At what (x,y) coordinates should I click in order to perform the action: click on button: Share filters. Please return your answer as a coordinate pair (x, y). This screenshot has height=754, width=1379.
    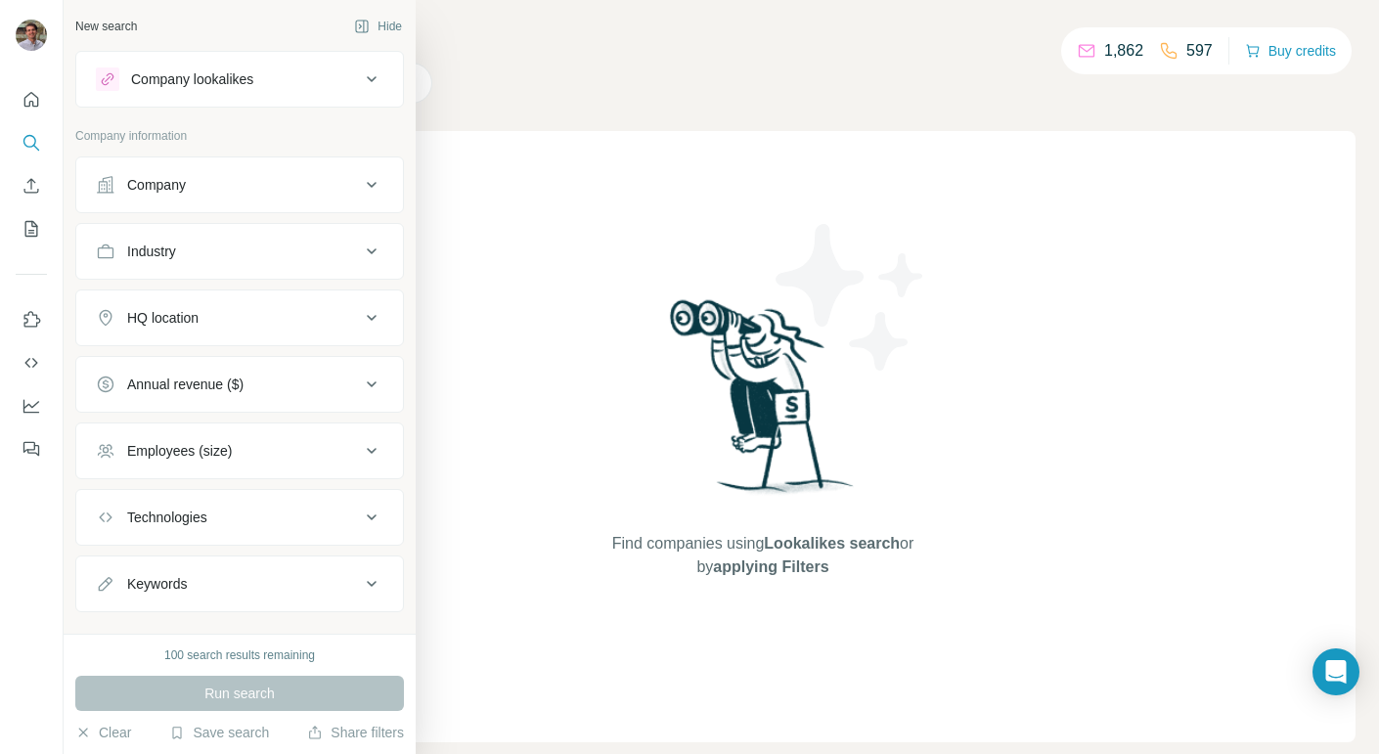
    Looking at the image, I should click on (355, 733).